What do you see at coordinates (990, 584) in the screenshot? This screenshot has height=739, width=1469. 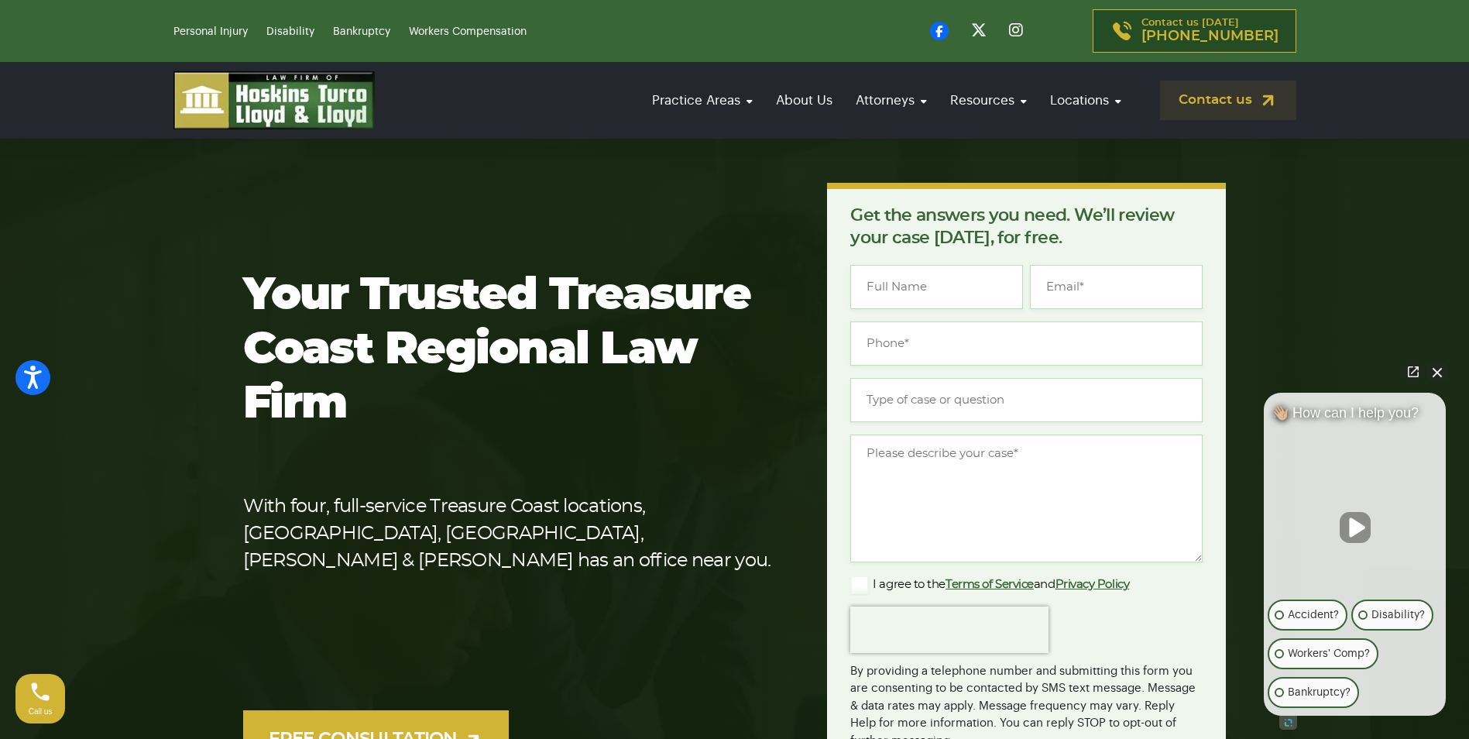 I see `a: Terms of Service` at bounding box center [990, 584].